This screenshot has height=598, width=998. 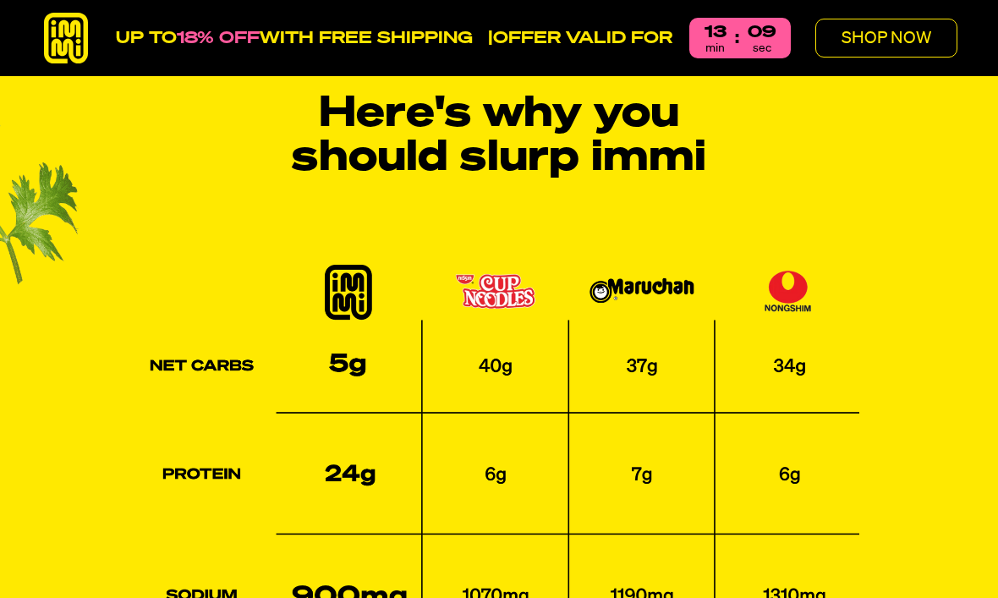 What do you see at coordinates (499, 136) in the screenshot?
I see `h2: Here's why you should slurp immi` at bounding box center [499, 136].